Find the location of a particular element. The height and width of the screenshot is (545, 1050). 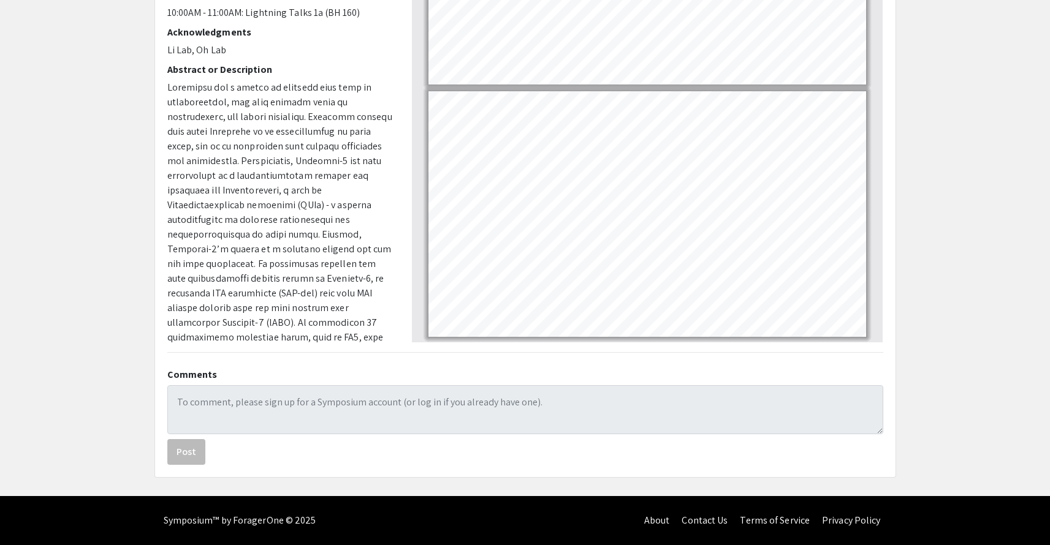

button: Post is located at coordinates (186, 452).